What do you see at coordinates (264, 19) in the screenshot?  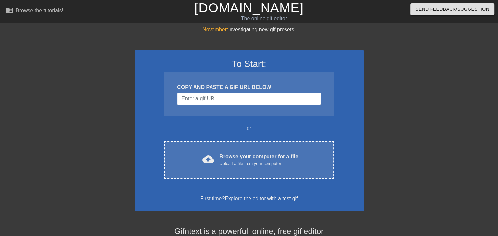 I see `div: The online gif editor` at bounding box center [264, 19].